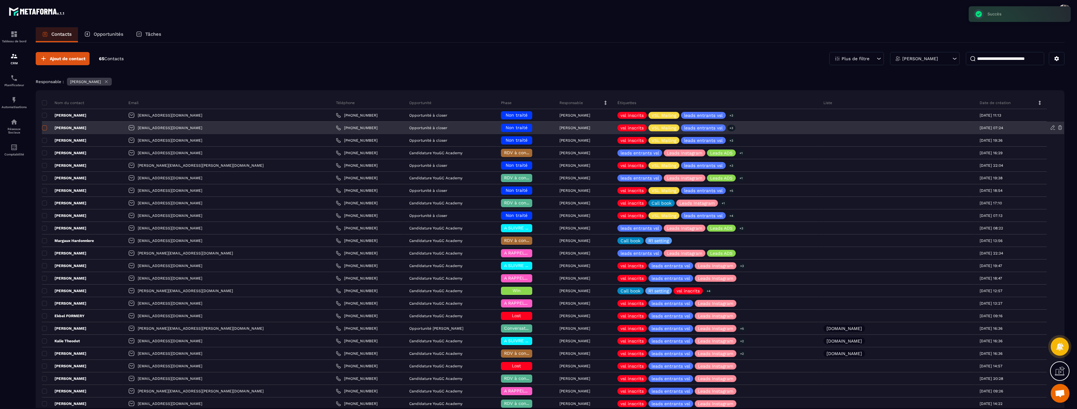 The width and height of the screenshot is (1077, 409). Describe the element at coordinates (530, 152) in the screenshot. I see `span: RDV à conf. A RAPPELER` at that location.